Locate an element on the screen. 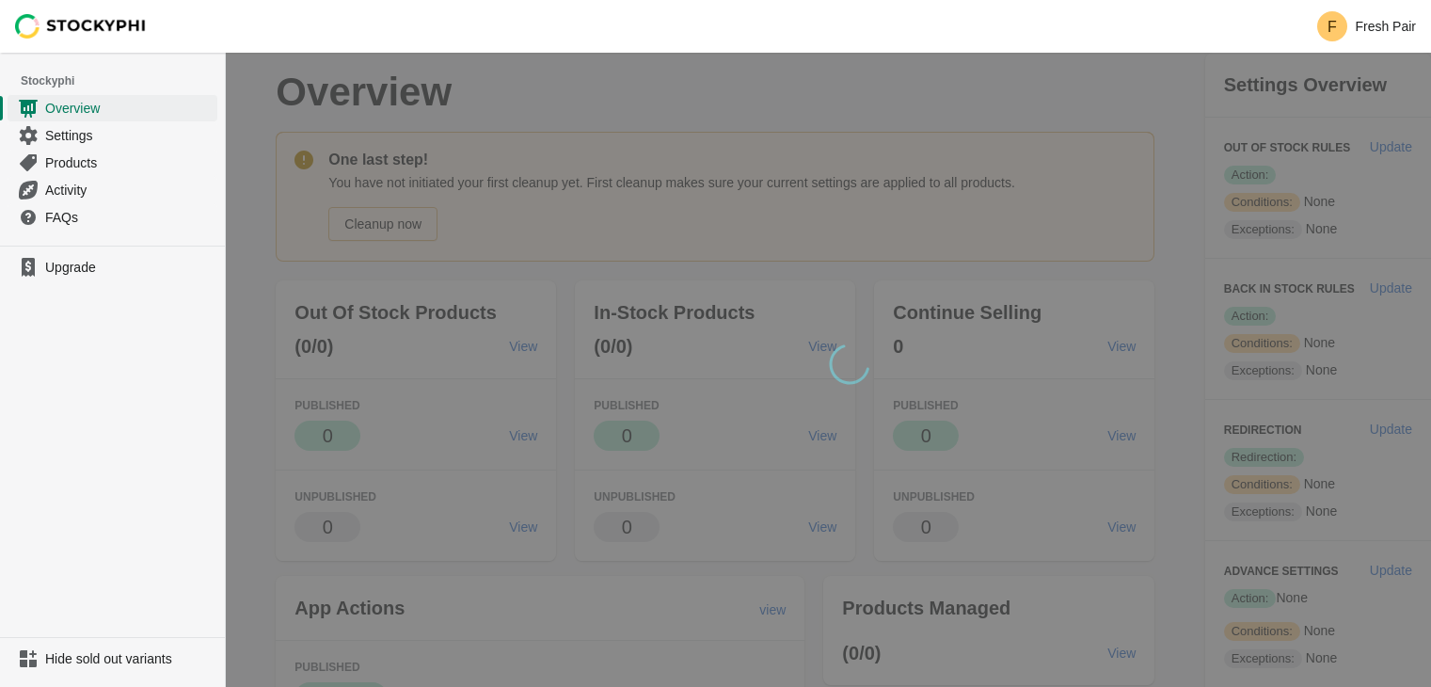 This screenshot has height=687, width=1431. button: Avatar with initials FFresh Pair is located at coordinates (1366, 26).